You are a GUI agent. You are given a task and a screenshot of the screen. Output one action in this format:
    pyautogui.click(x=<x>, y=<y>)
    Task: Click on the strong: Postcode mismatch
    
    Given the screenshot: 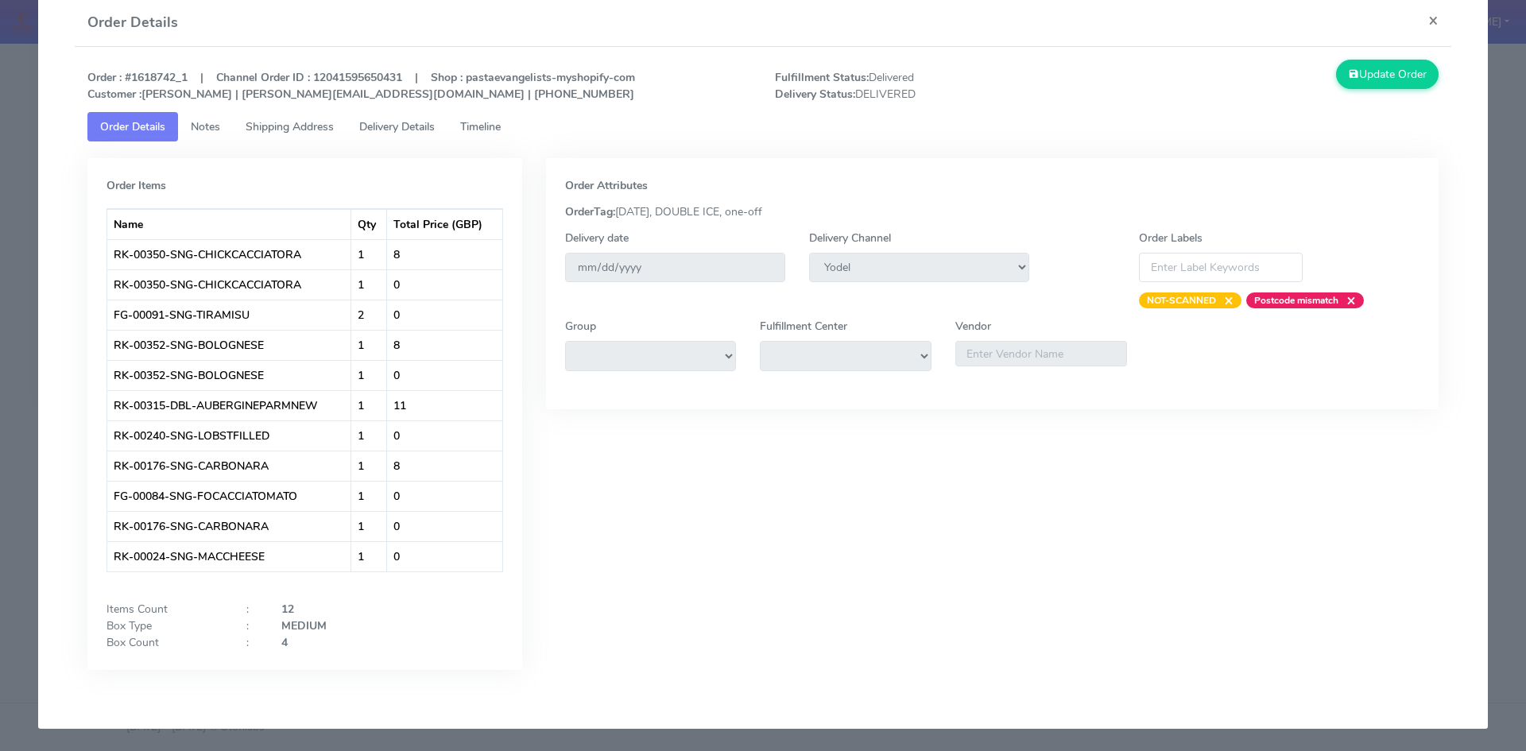 What is the action you would take?
    pyautogui.click(x=1296, y=300)
    